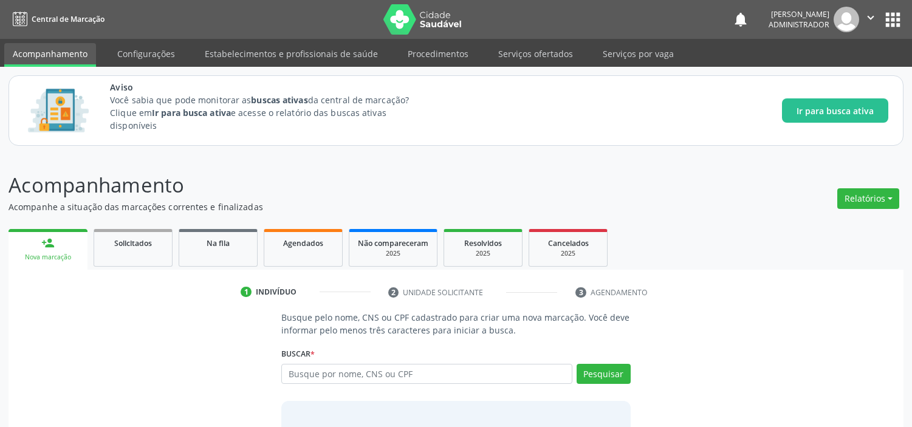  What do you see at coordinates (835, 111) in the screenshot?
I see `button: Ir para busca ativa` at bounding box center [835, 111].